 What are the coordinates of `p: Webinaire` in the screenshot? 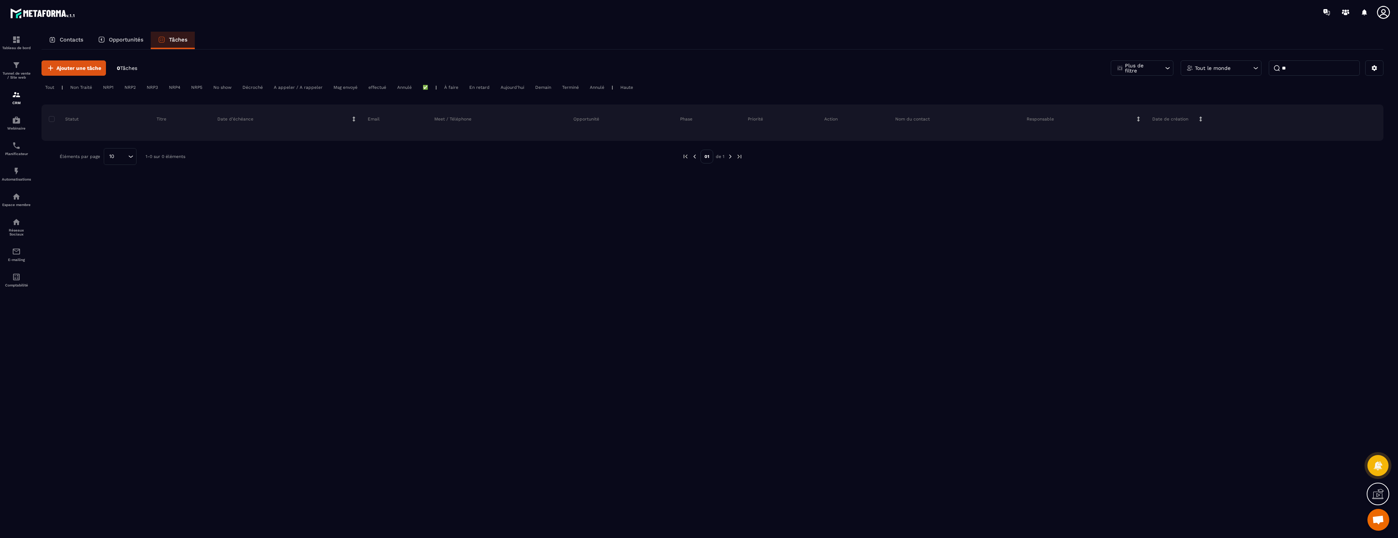 It's located at (16, 128).